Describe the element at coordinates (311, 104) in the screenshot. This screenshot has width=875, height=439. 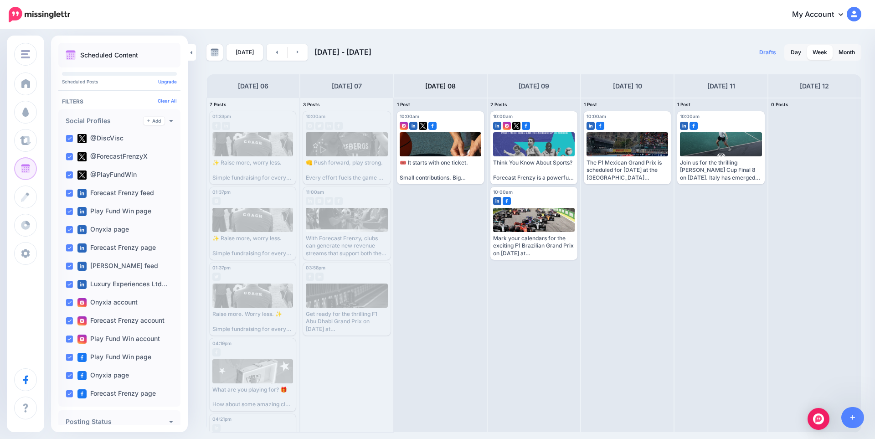
I see `span: 3 Posts` at that location.